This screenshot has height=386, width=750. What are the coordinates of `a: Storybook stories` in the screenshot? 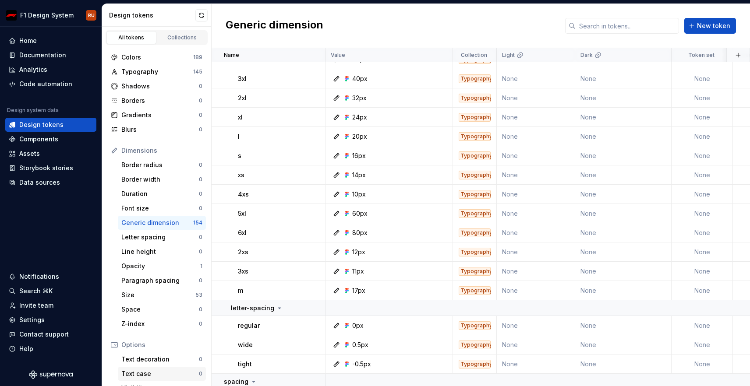 It's located at (51, 168).